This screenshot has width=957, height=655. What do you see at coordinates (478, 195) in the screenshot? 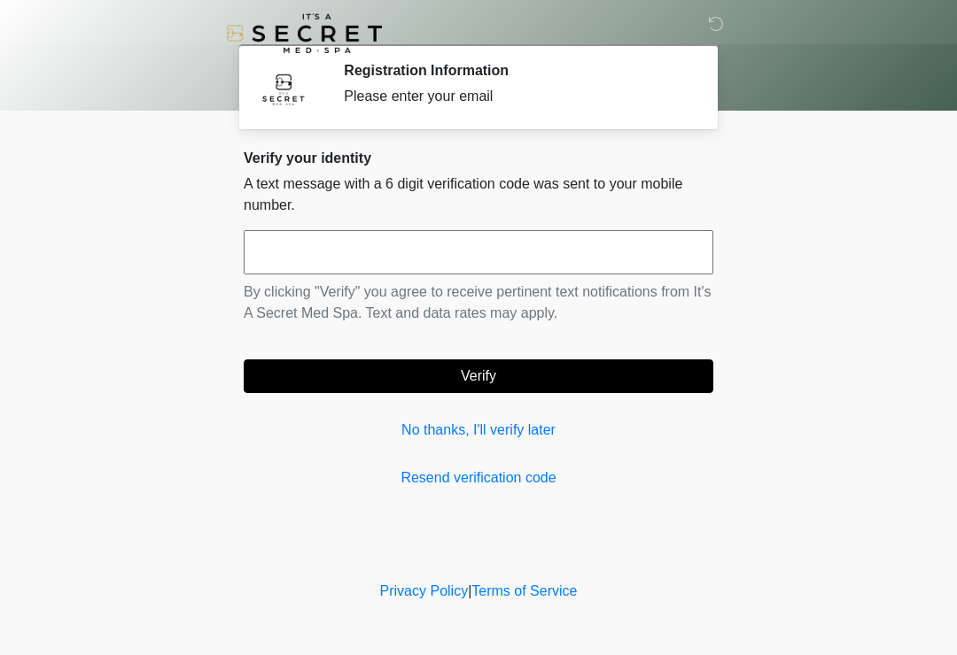
I see `p: A text message with a 6 digit verification code was sent to your mobile number.` at bounding box center [478, 195].